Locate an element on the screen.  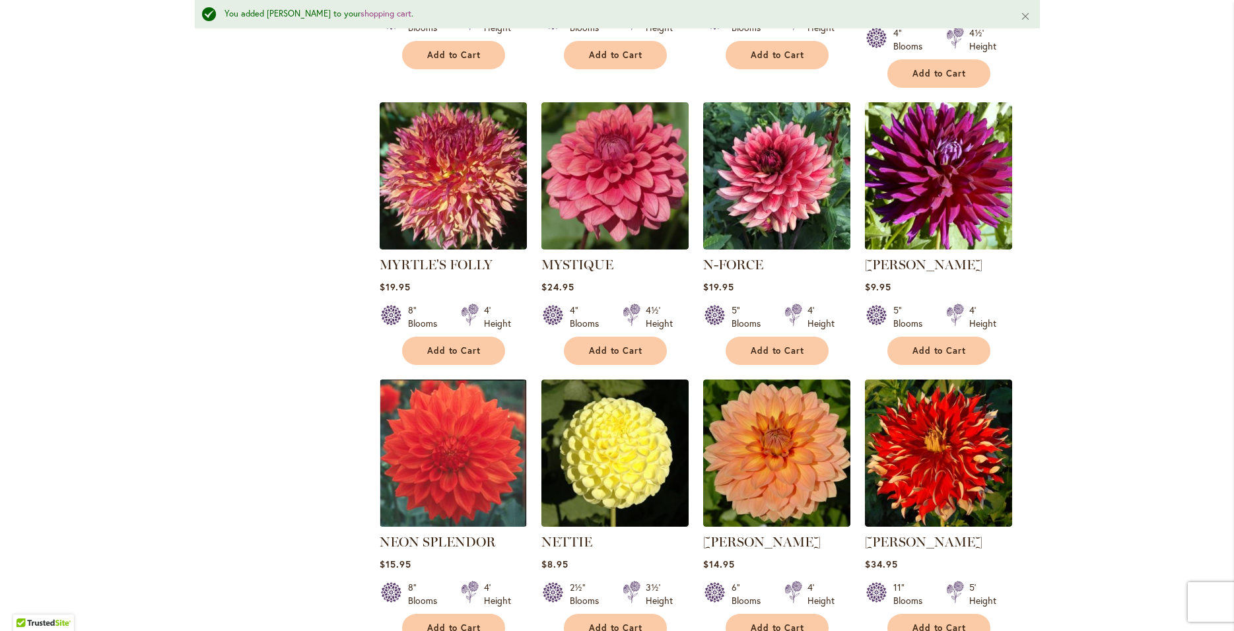
a: Neon Splendor is located at coordinates (453, 523).